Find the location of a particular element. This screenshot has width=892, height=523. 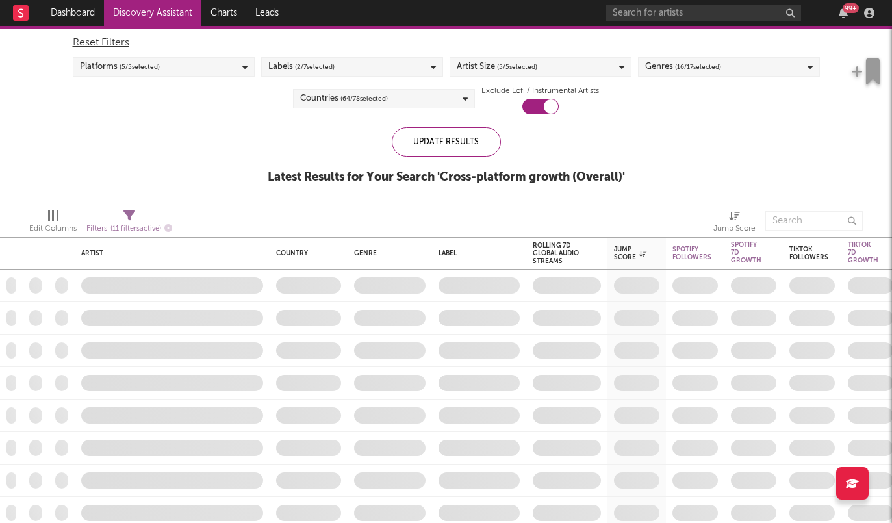

div: Genre is located at coordinates (387, 253).